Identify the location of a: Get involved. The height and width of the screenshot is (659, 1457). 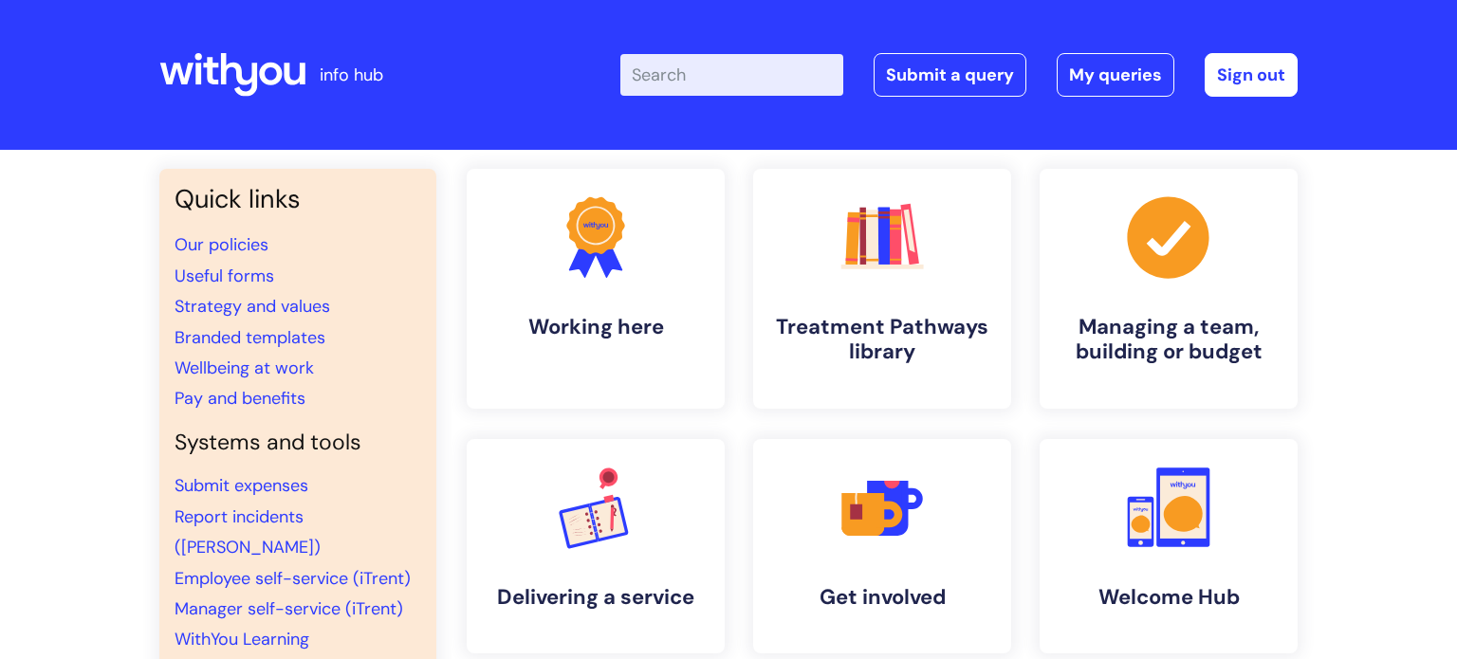
(882, 546).